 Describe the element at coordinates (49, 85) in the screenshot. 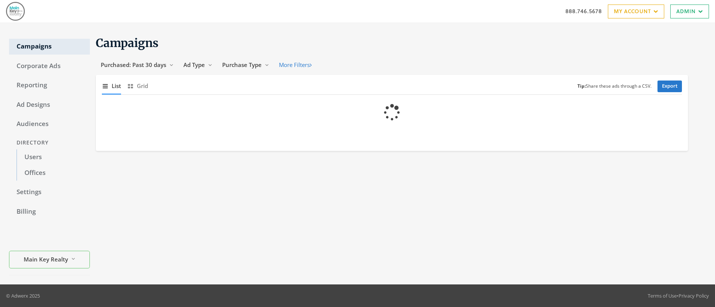

I see `a: Reporting` at that location.